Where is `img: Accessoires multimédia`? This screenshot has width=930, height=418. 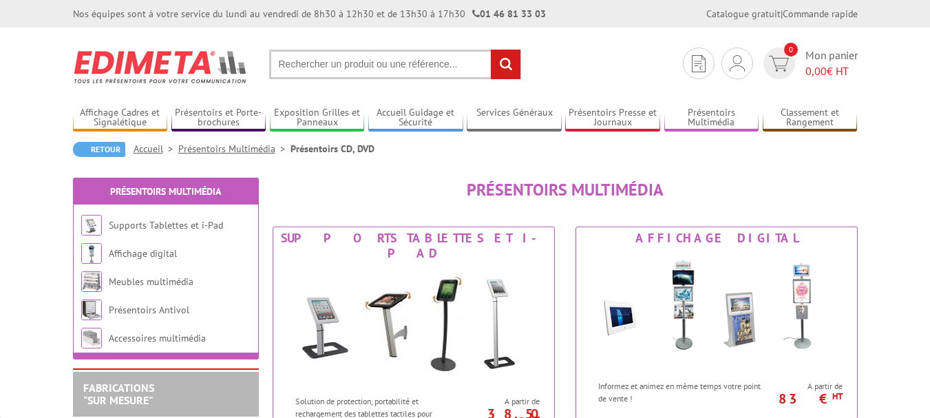 img: Accessoires multimédia is located at coordinates (92, 338).